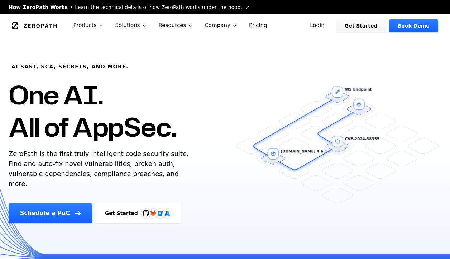 The height and width of the screenshot is (259, 450). I want to click on a: How ZeroPath WorksLearn the technical details of how ZeroPath works under the hood., so click(130, 7).